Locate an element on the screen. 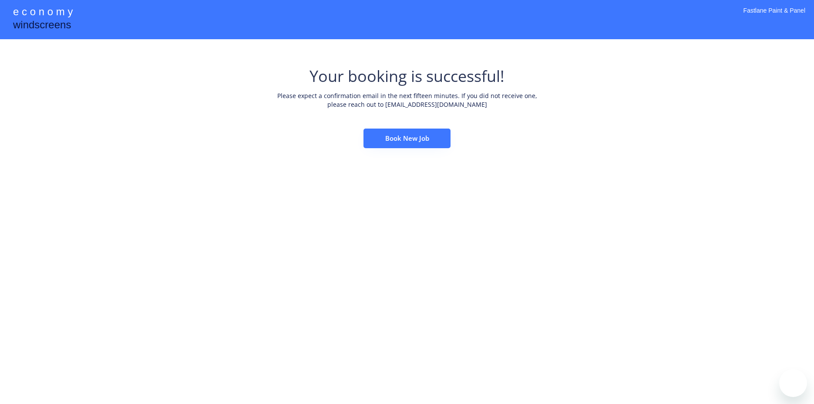 The image size is (814, 404). div: windscreens is located at coordinates (42, 26).